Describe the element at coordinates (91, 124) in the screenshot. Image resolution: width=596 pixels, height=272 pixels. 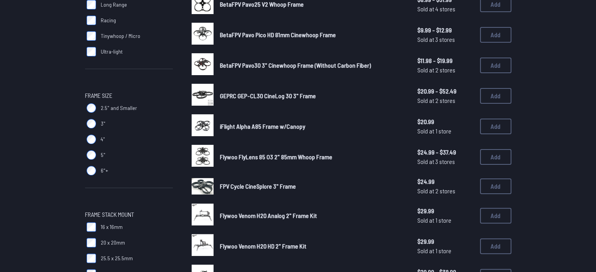
I see `input: 3"` at that location.